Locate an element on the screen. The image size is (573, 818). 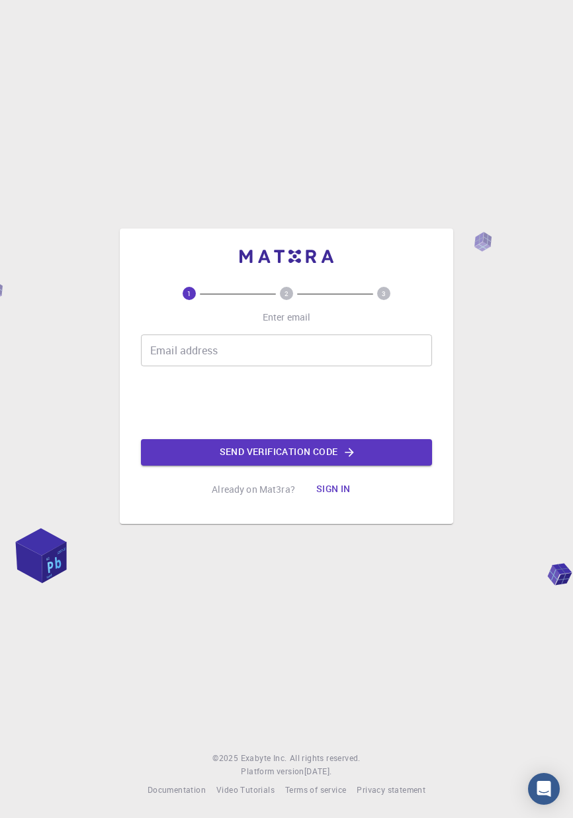
span: Terms of service is located at coordinates (316, 789).